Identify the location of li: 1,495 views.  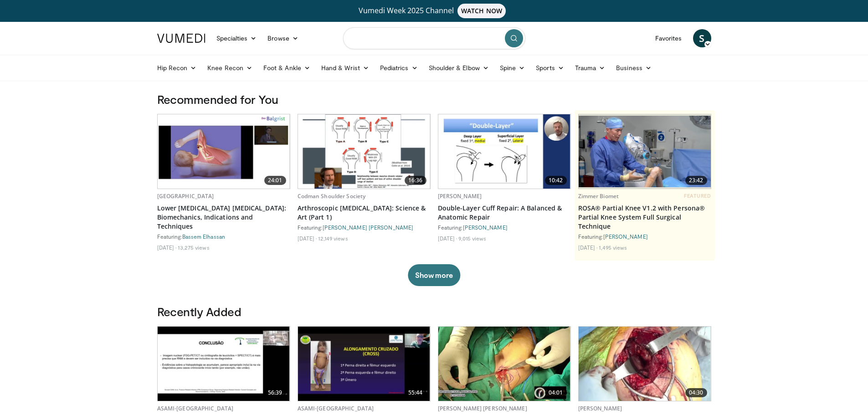
(613, 247).